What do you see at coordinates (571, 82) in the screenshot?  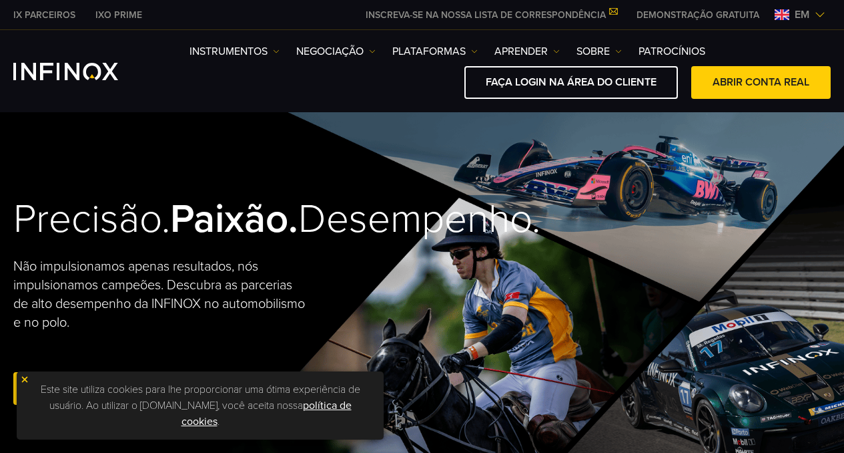 I see `a: FAÇA LOGIN NA ÁREA DO CLIENTE` at bounding box center [571, 82].